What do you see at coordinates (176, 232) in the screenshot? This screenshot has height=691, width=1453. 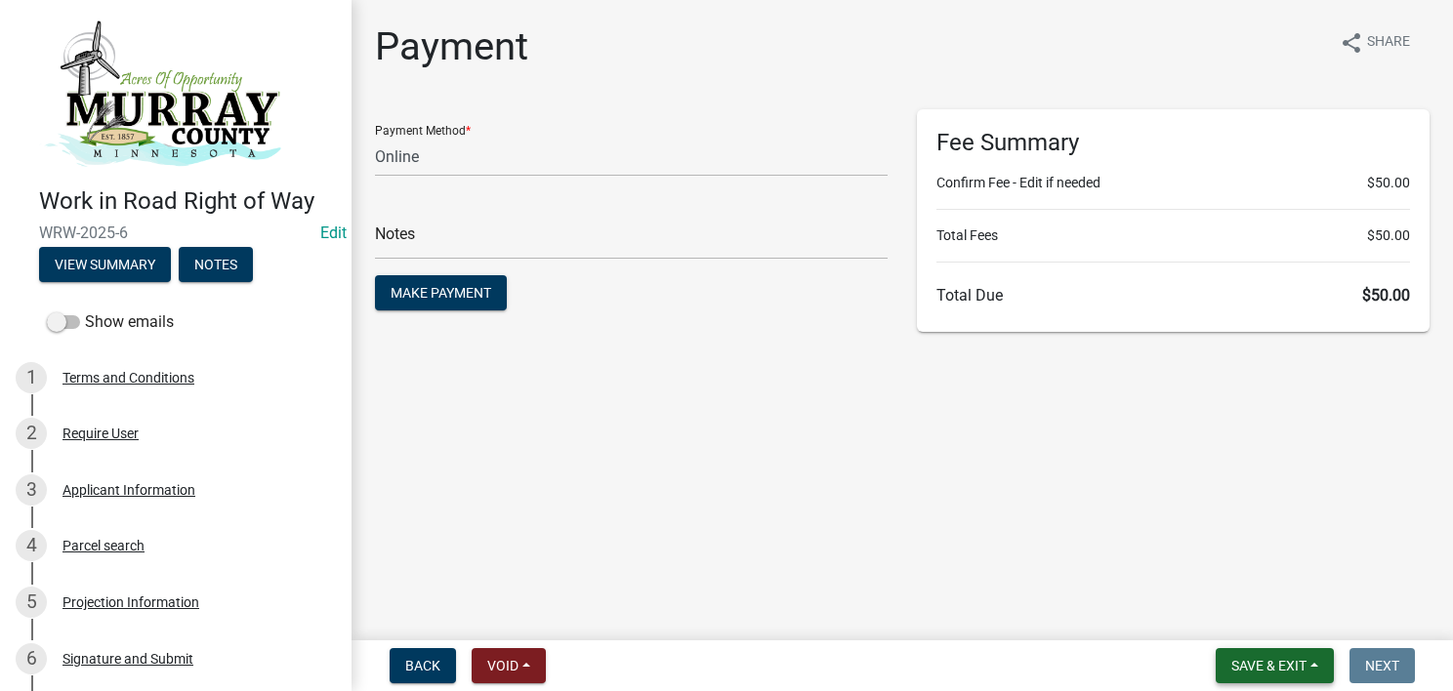 I see `span: WRW-2025-6` at bounding box center [176, 232].